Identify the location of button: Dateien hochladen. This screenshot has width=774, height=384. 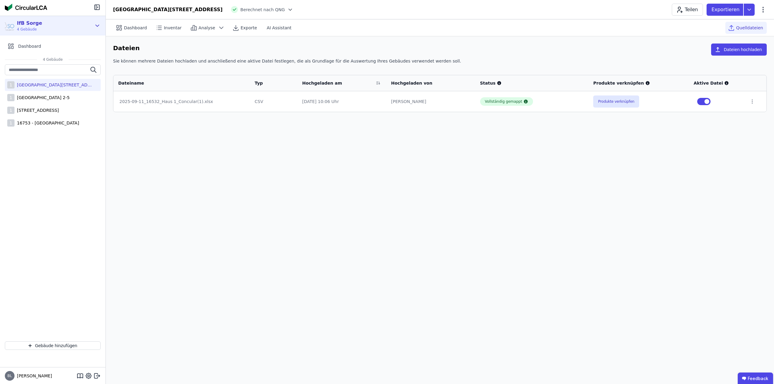
(739, 50).